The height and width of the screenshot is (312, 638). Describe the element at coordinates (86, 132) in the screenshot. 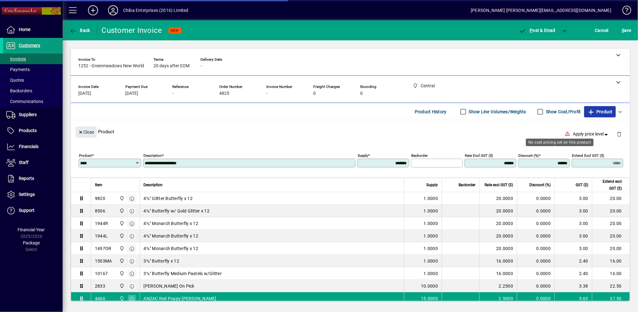

I see `span: Close` at that location.